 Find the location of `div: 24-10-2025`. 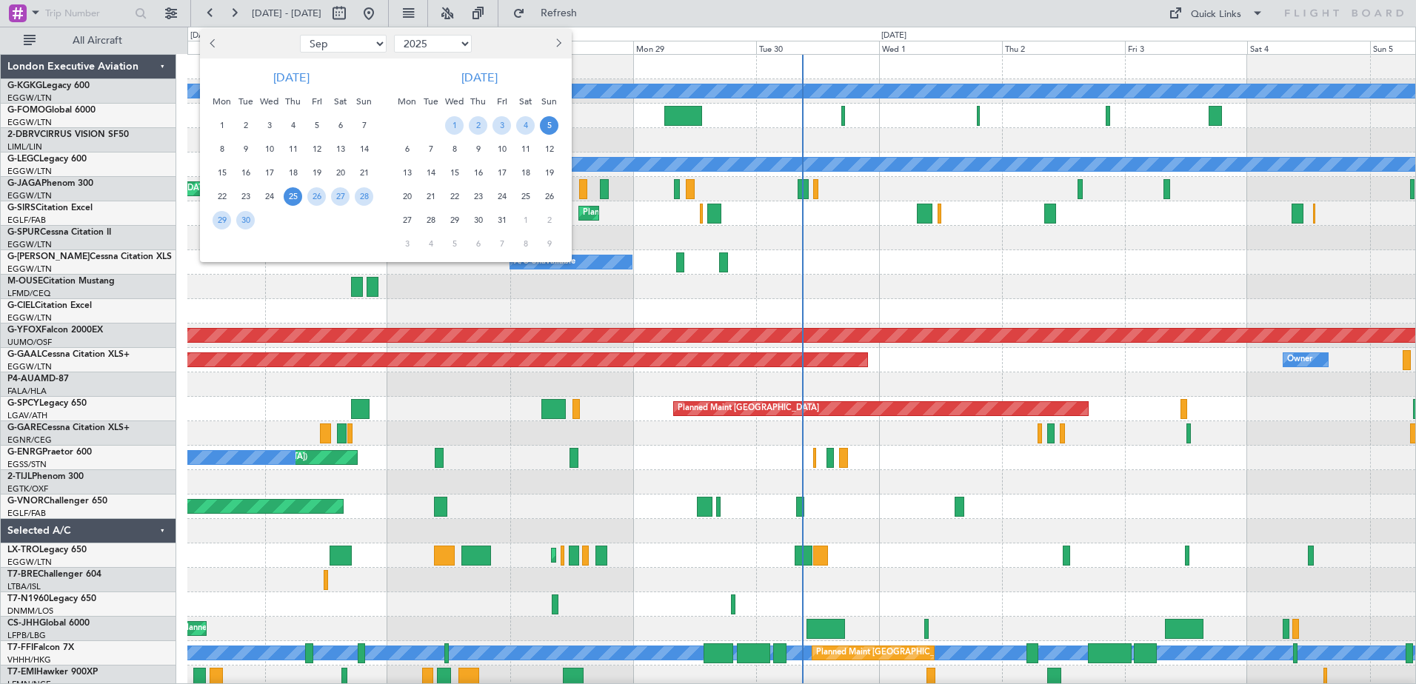

div: 24-10-2025 is located at coordinates (502, 196).